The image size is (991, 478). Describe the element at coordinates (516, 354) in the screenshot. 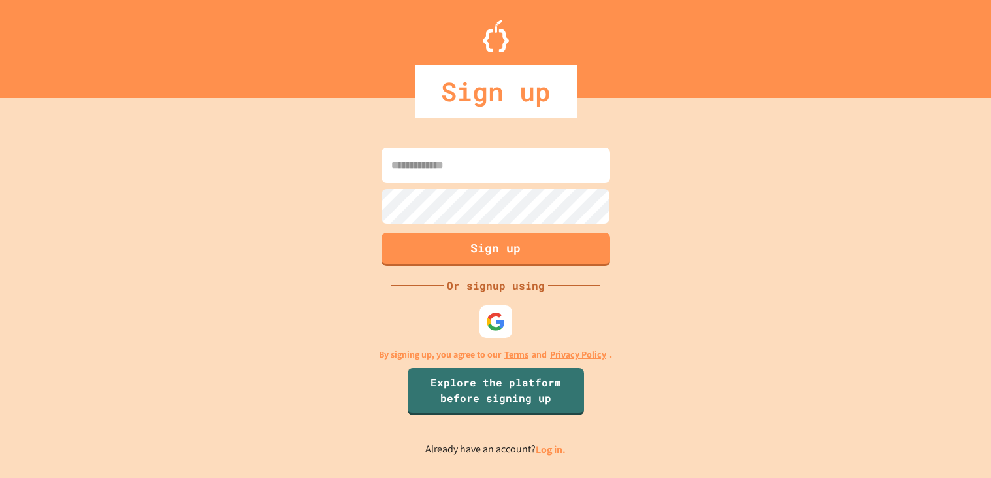

I see `a: Terms` at that location.